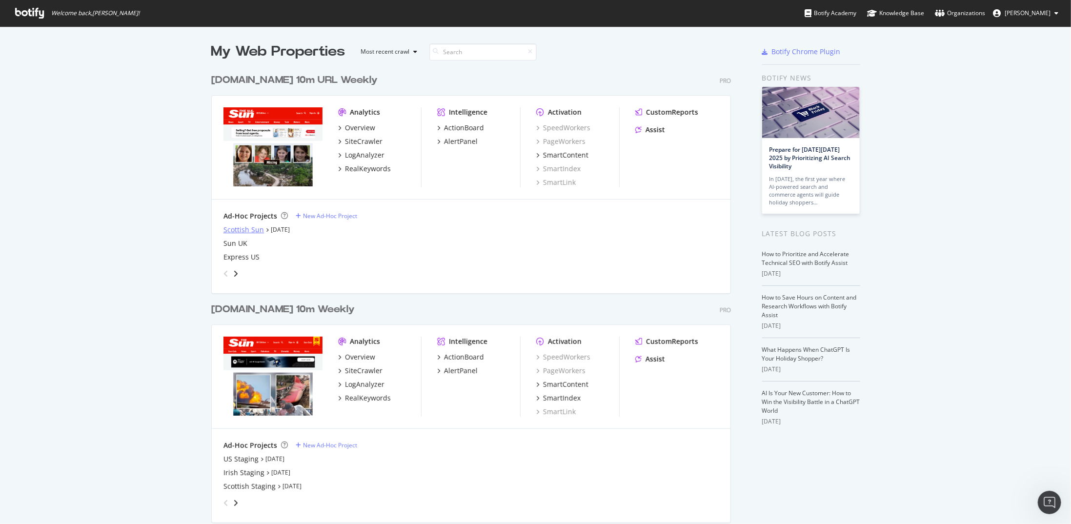  What do you see at coordinates (244, 473) in the screenshot?
I see `a: Irish Staging` at bounding box center [244, 473].